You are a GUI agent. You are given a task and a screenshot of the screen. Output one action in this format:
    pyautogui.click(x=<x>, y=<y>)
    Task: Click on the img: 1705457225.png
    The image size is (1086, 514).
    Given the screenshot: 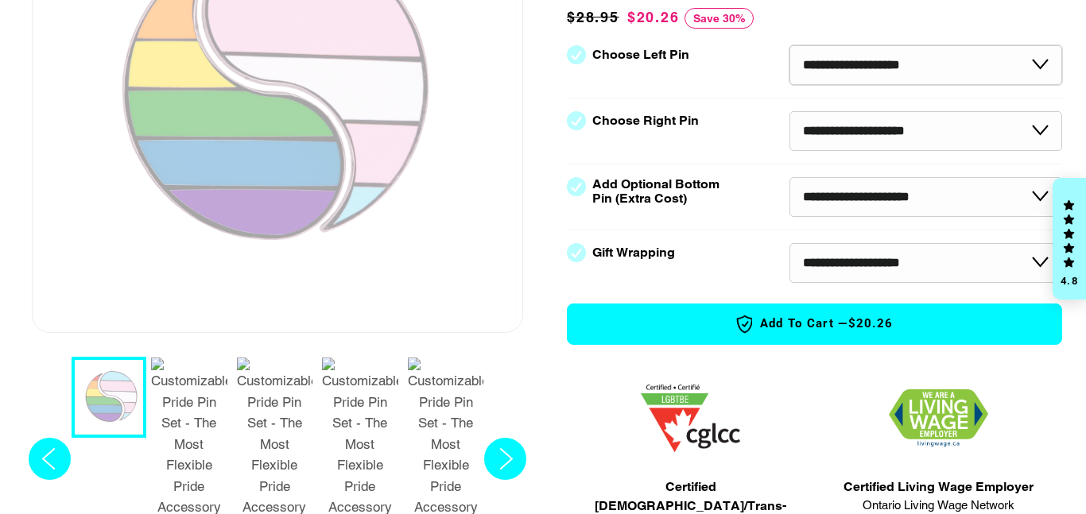 What is the action you would take?
    pyautogui.click(x=690, y=418)
    